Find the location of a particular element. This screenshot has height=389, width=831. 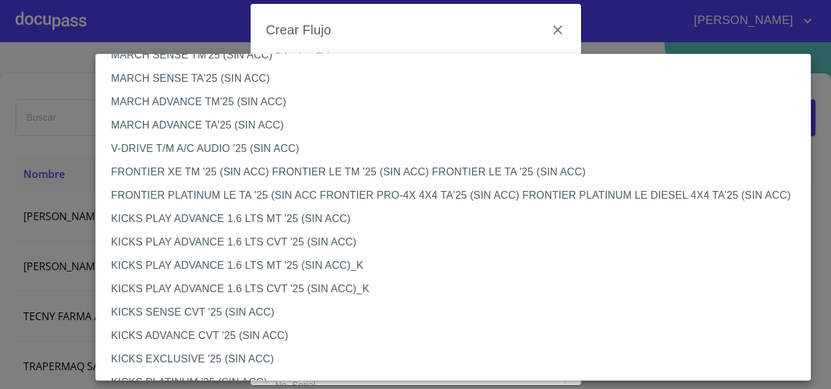

li: KICKS PLAY ADVANCE 1.6 LTS CVT '25 (SIN ACC)_K is located at coordinates (458, 289).